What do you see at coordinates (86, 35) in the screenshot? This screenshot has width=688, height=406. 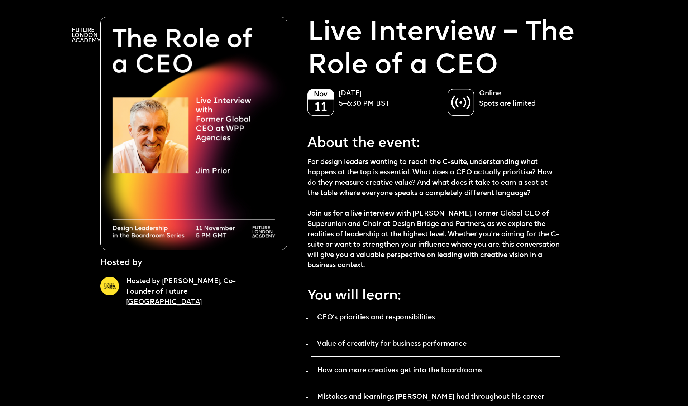 I see `img: A logo saying in 3 lines: Future London Academy` at bounding box center [86, 35].